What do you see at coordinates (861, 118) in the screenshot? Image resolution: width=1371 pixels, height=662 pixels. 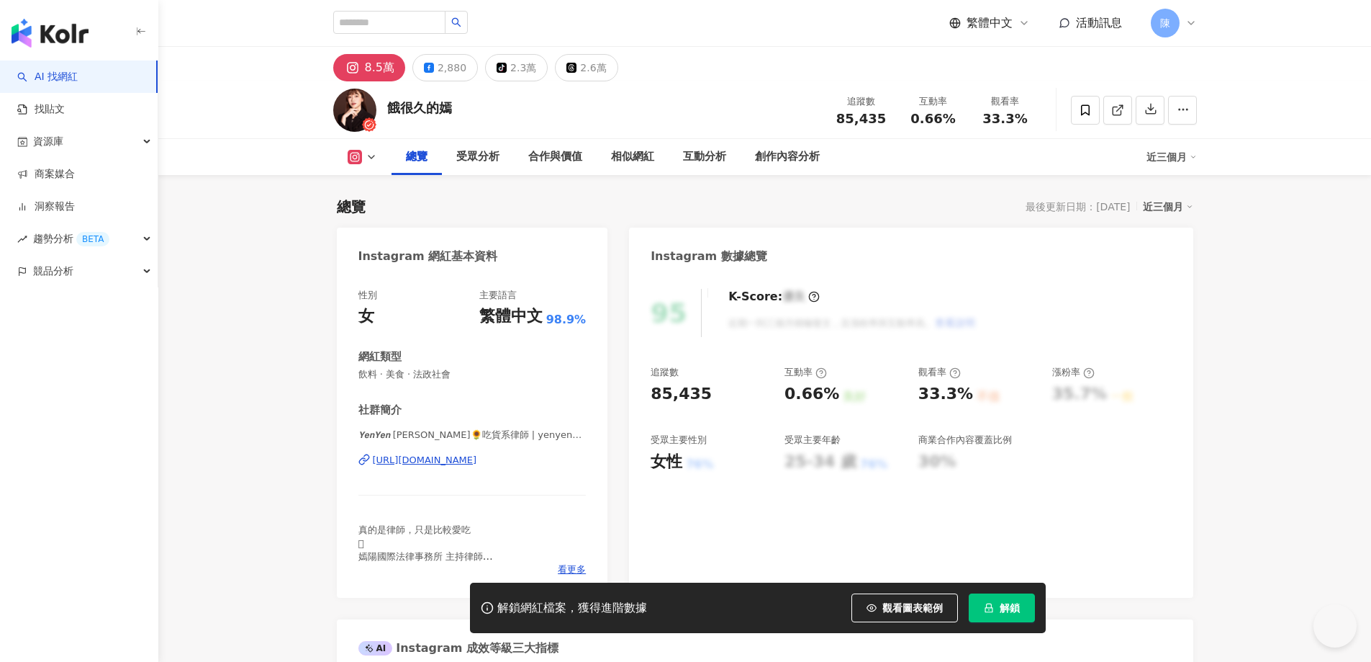 I see `span: 85,435` at bounding box center [861, 118].